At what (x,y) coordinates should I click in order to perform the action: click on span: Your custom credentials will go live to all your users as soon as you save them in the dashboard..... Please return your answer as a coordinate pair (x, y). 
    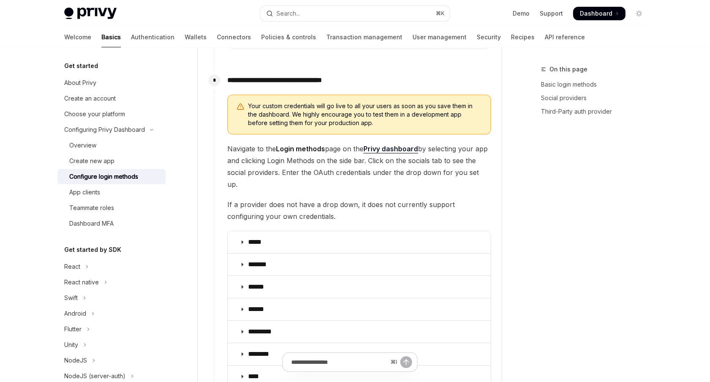
    Looking at the image, I should click on (365, 115).